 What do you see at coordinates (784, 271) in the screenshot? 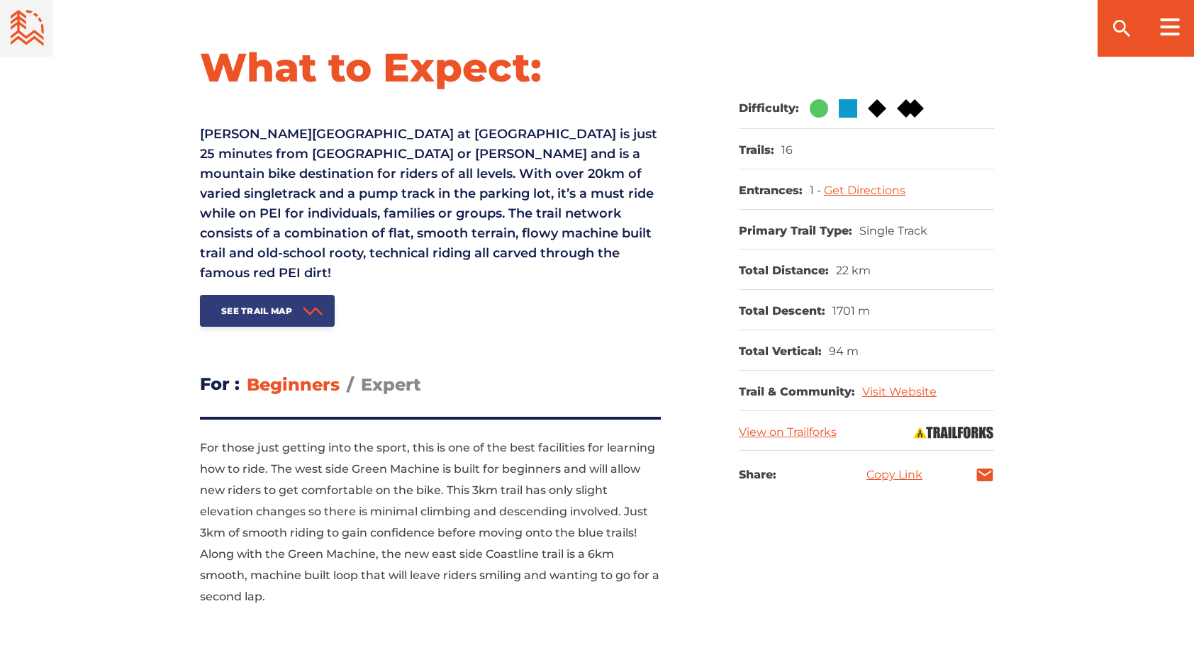
I see `dt: Total Distance:` at bounding box center [784, 271].